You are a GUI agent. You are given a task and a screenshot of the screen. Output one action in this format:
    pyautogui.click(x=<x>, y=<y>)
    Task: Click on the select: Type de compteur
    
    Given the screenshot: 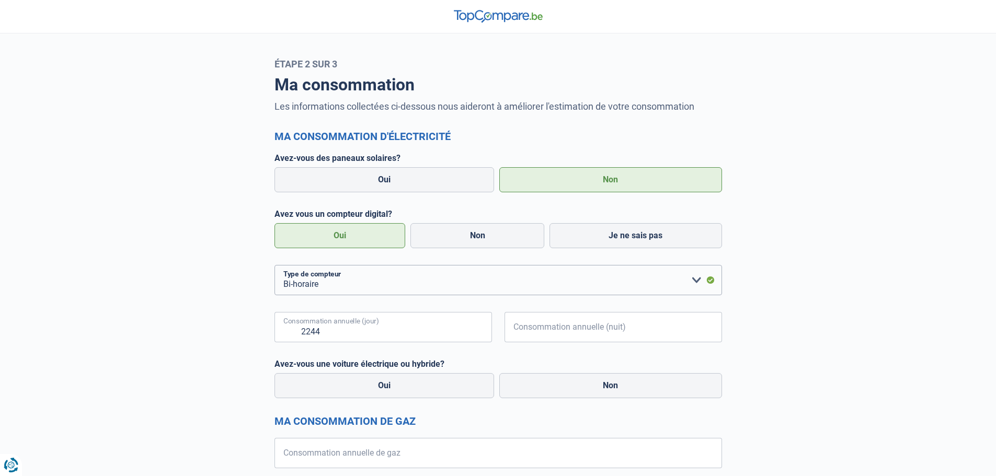 What is the action you would take?
    pyautogui.click(x=498, y=280)
    